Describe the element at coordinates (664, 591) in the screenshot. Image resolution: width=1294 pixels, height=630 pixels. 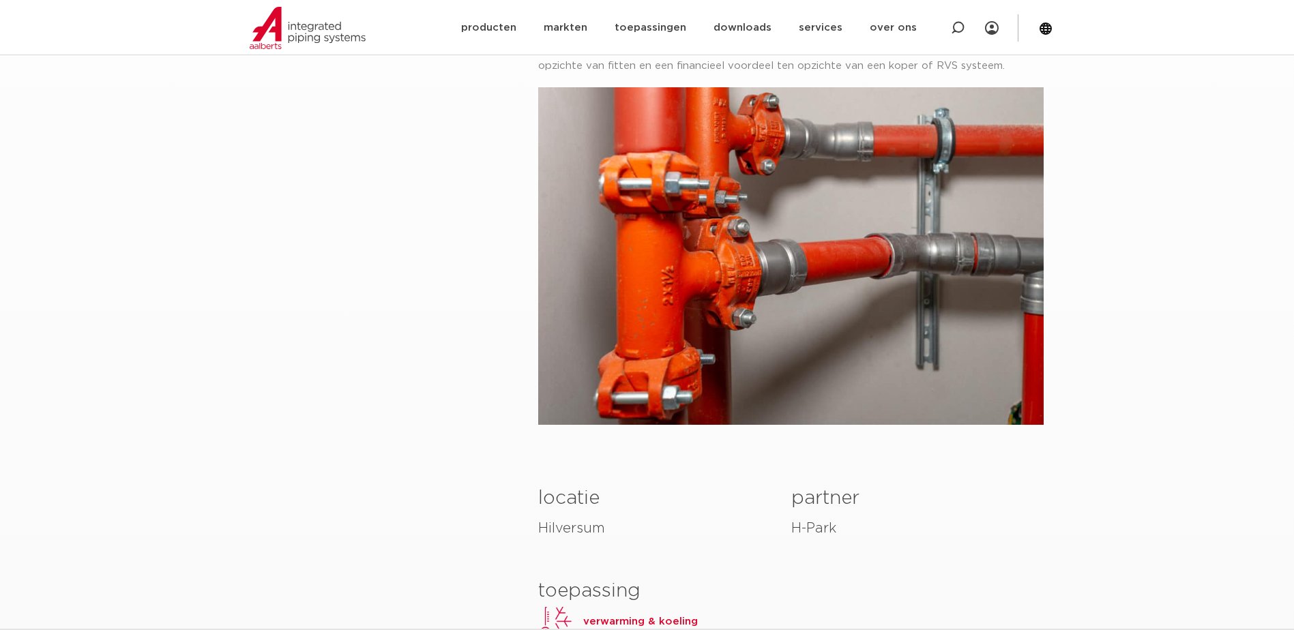
I see `h3: toepassing` at that location.